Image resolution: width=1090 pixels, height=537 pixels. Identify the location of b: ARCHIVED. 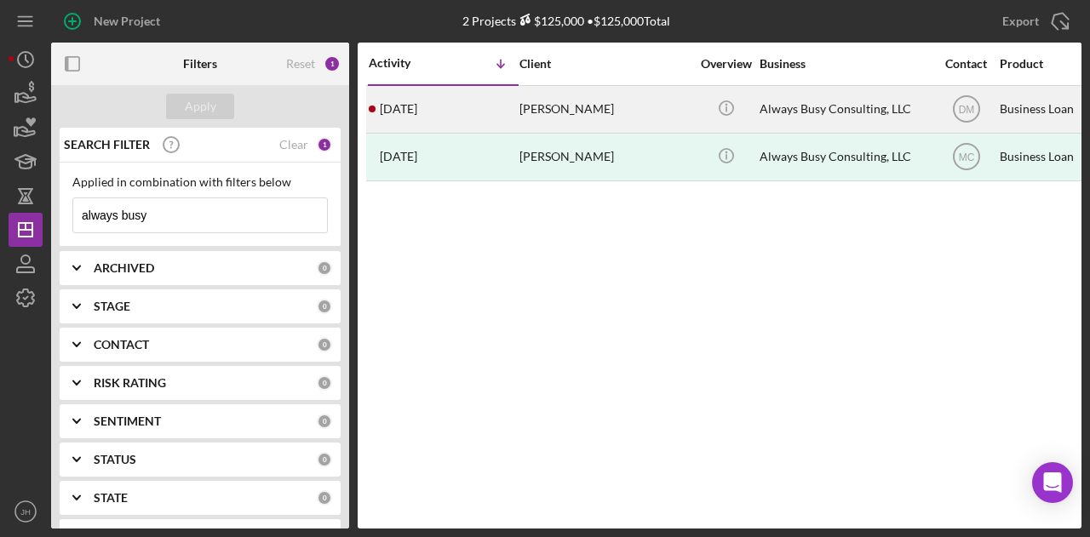
(124, 268).